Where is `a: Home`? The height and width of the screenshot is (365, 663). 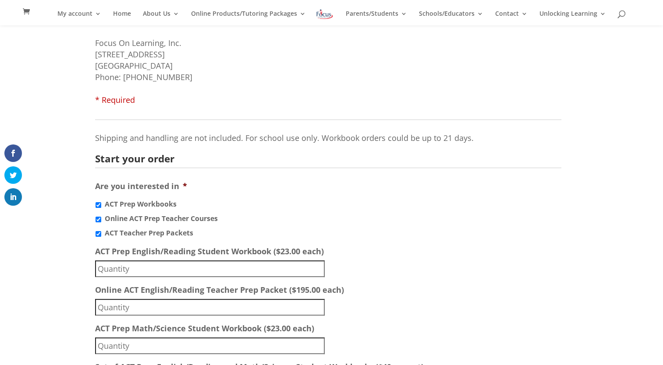
a: Home is located at coordinates (122, 18).